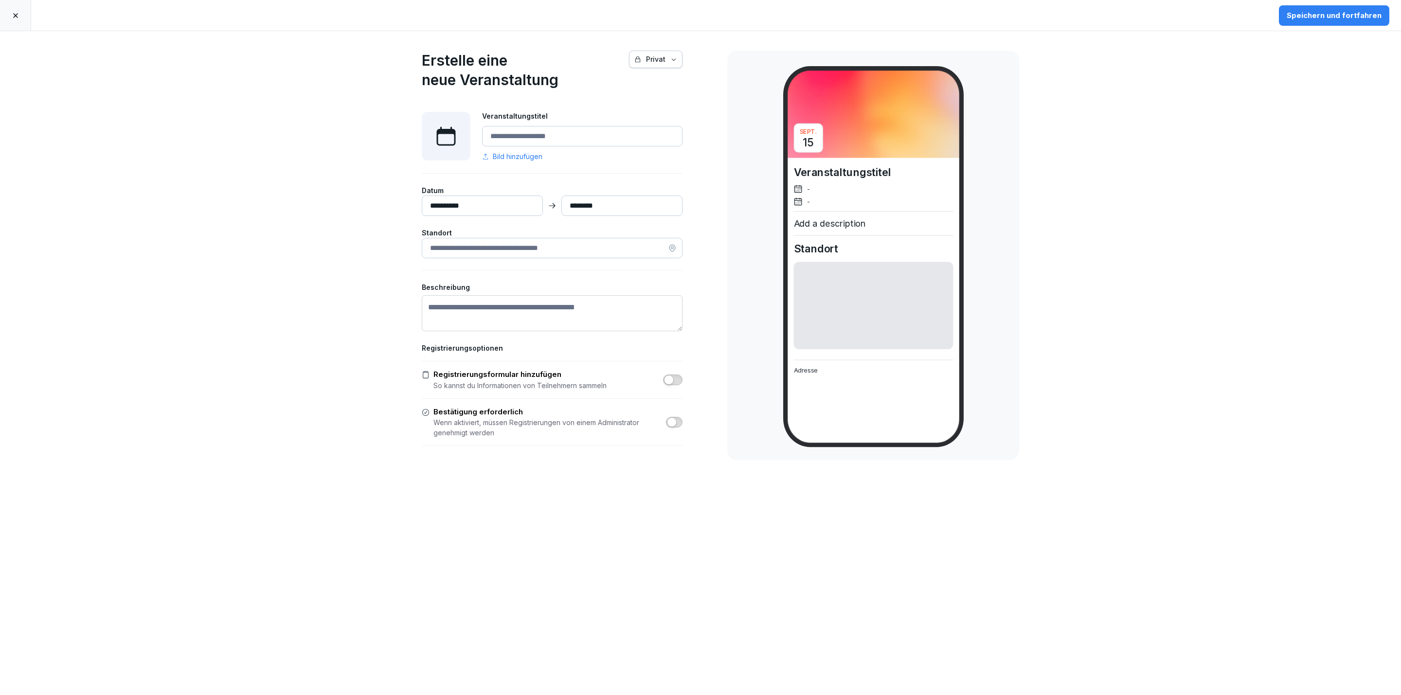  I want to click on span: Datum, so click(433, 190).